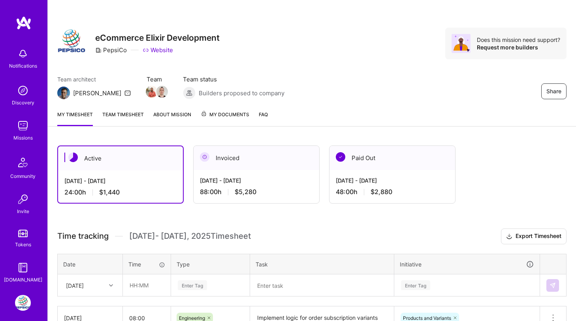 Image resolution: width=576 pixels, height=321 pixels. Describe the element at coordinates (205, 157) in the screenshot. I see `img: Invoiced` at that location.